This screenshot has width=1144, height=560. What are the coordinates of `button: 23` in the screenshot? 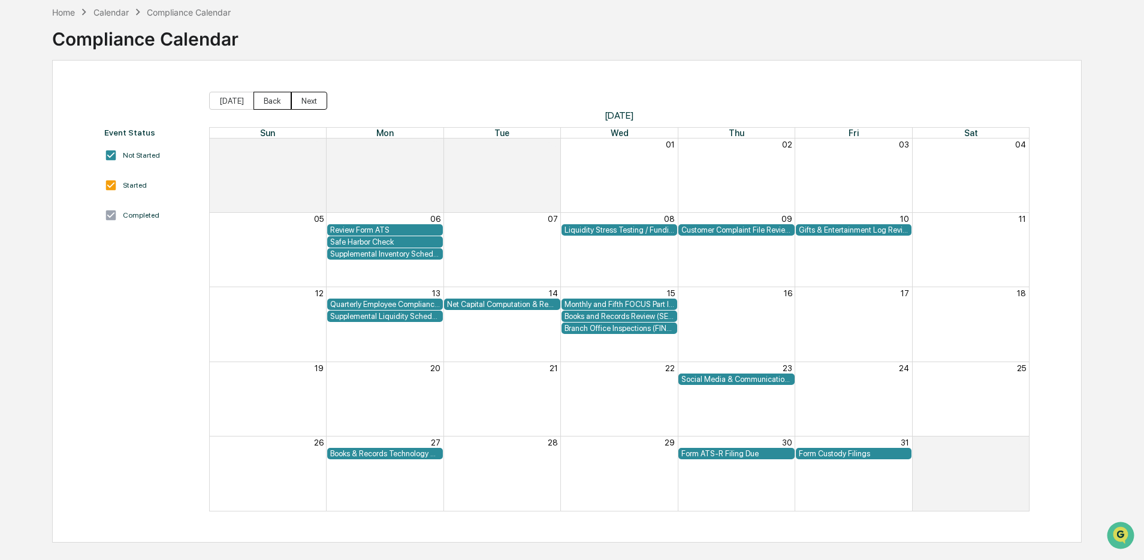 It's located at (787, 368).